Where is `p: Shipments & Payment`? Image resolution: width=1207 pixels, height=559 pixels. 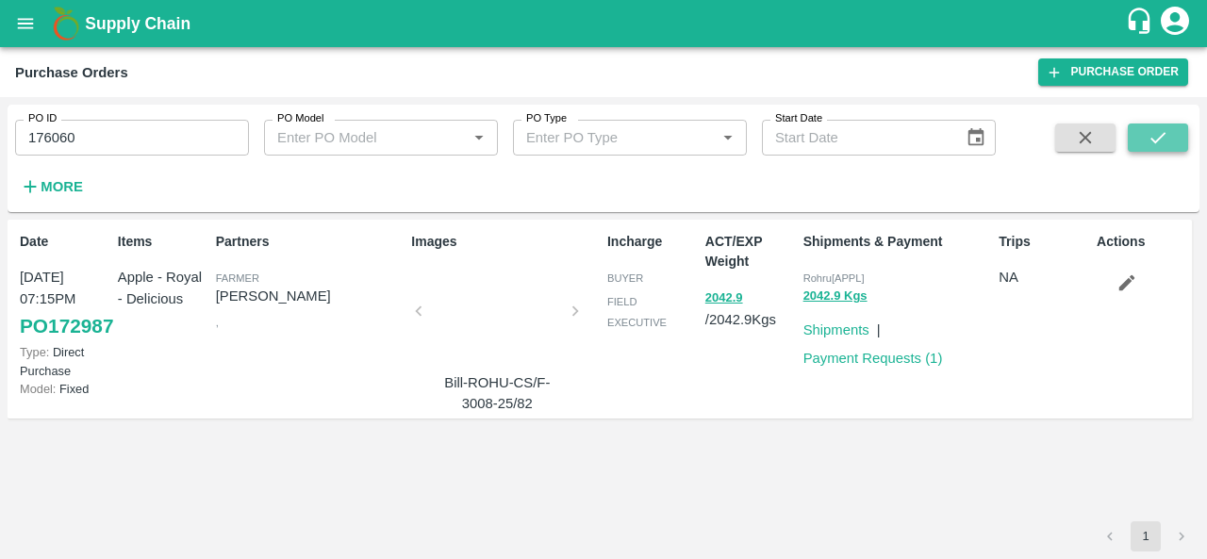
p: Shipments & Payment is located at coordinates (898, 241).